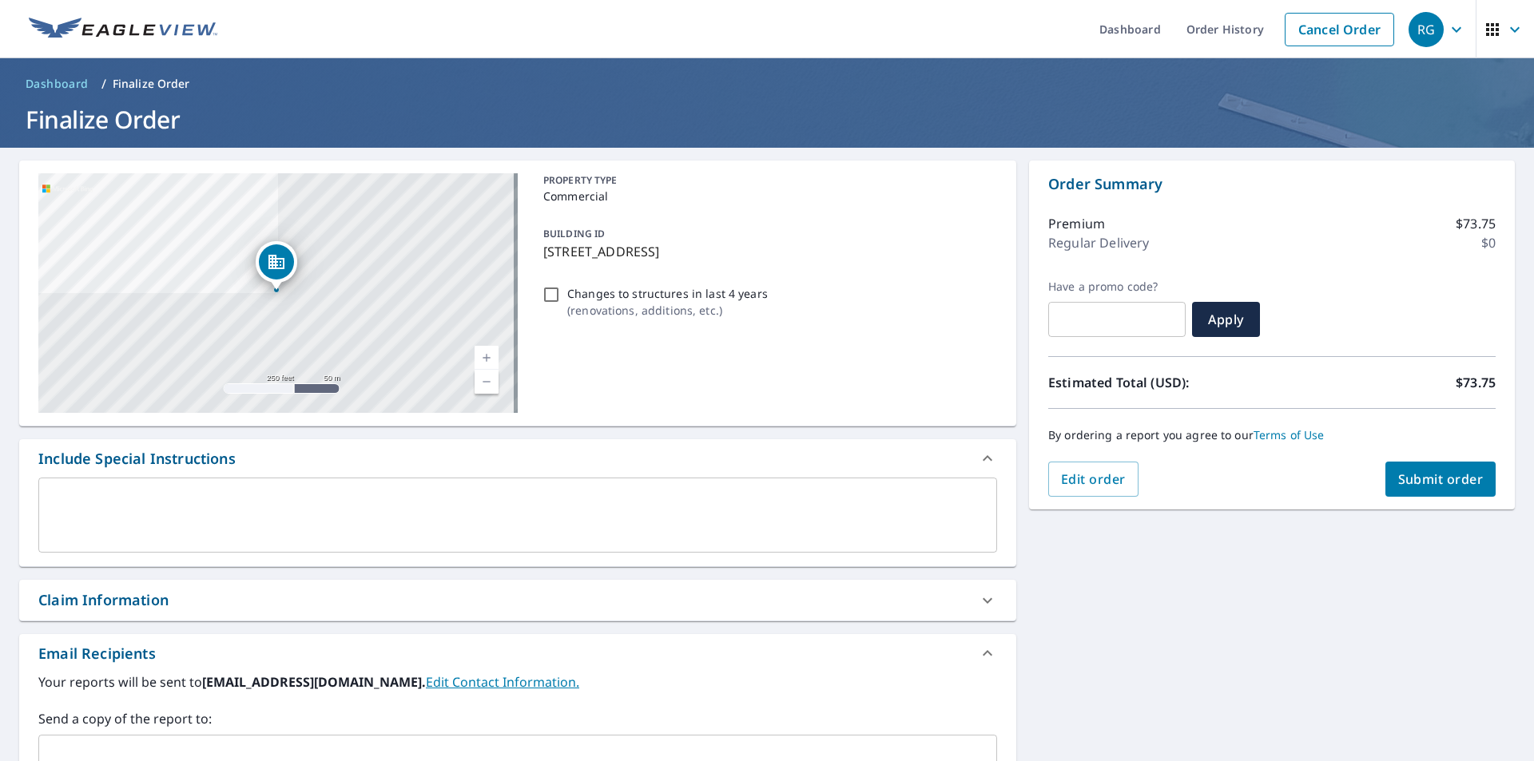  Describe the element at coordinates (1160, 383) in the screenshot. I see `p: Estimated Total (USD):` at that location.